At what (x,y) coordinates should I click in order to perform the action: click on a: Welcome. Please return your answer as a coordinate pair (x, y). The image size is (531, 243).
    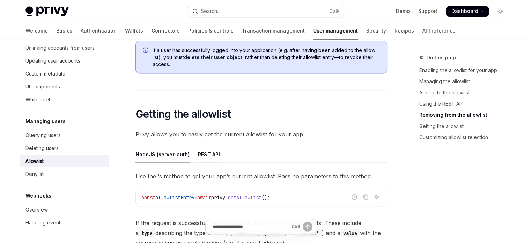
    Looking at the image, I should click on (37, 31).